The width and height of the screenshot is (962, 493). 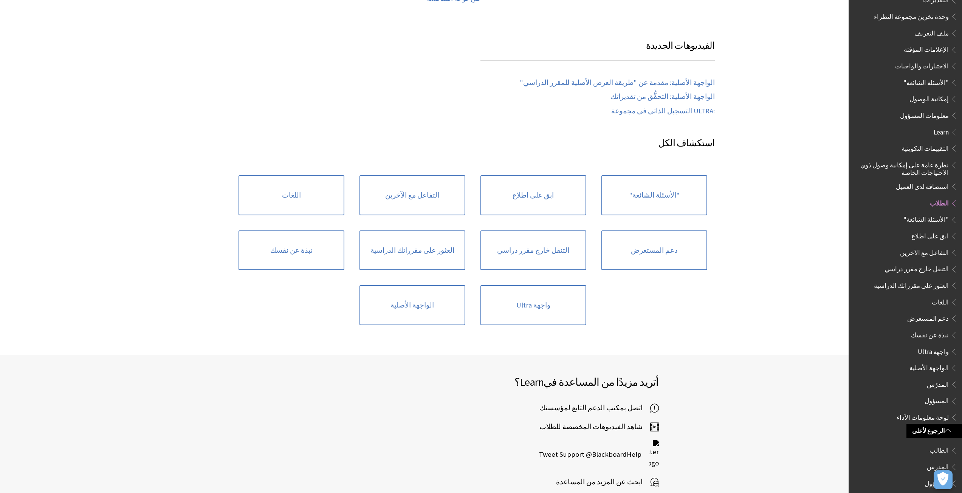 What do you see at coordinates (905, 459) in the screenshot?
I see `nav: Book outline for Blackboard SafeAssign` at bounding box center [905, 459].